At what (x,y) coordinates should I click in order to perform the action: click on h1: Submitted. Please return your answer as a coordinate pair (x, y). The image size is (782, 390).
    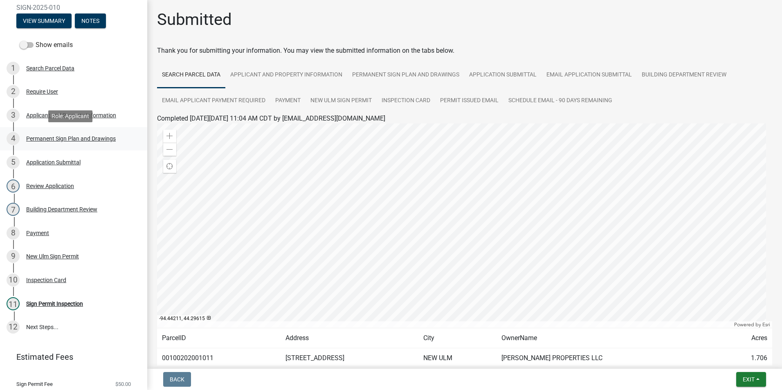
    Looking at the image, I should click on (194, 20).